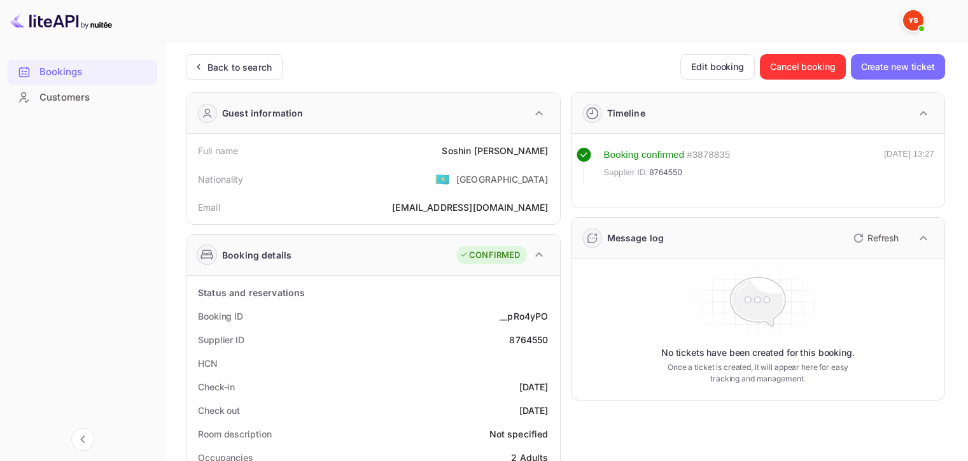 This screenshot has height=461, width=968. Describe the element at coordinates (717, 67) in the screenshot. I see `button: Edit booking` at that location.